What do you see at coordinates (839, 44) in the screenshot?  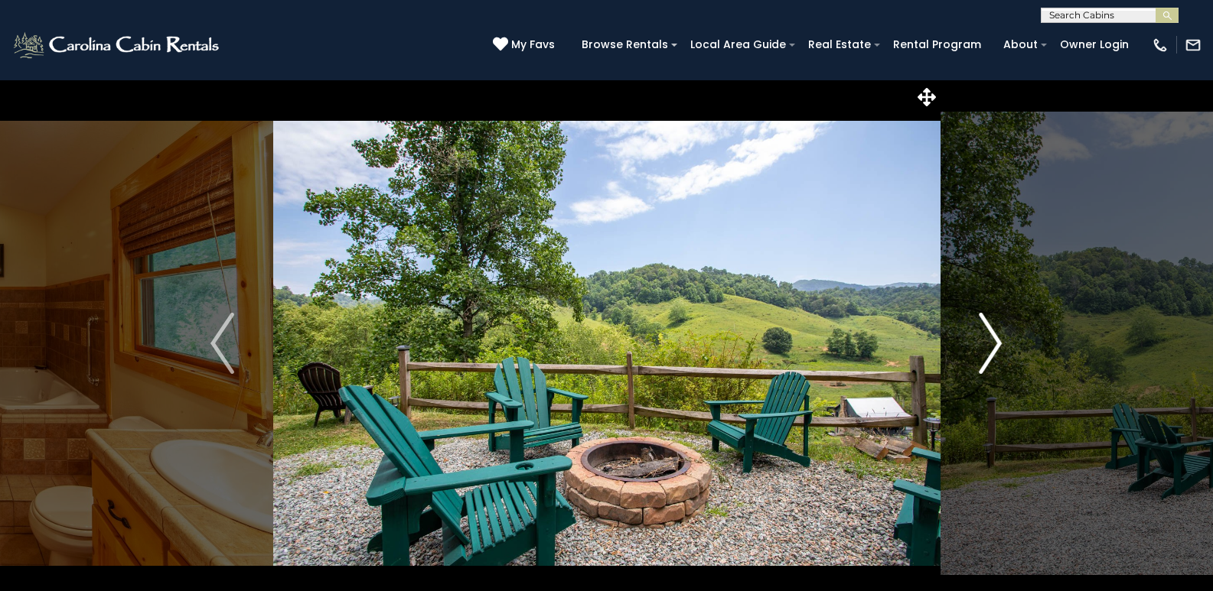 I see `a: Real Estate` at bounding box center [839, 44].